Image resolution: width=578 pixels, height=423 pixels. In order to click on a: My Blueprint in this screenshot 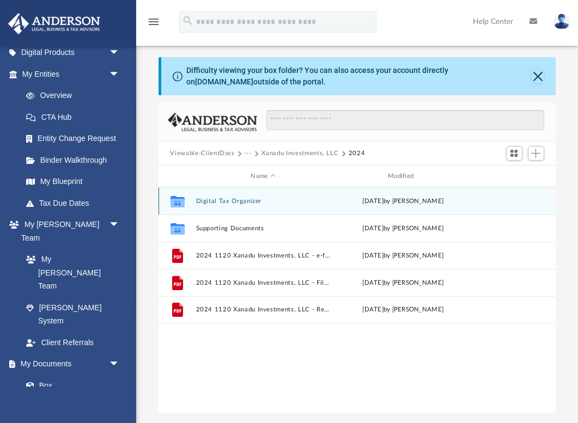, I will do `click(73, 182)`.